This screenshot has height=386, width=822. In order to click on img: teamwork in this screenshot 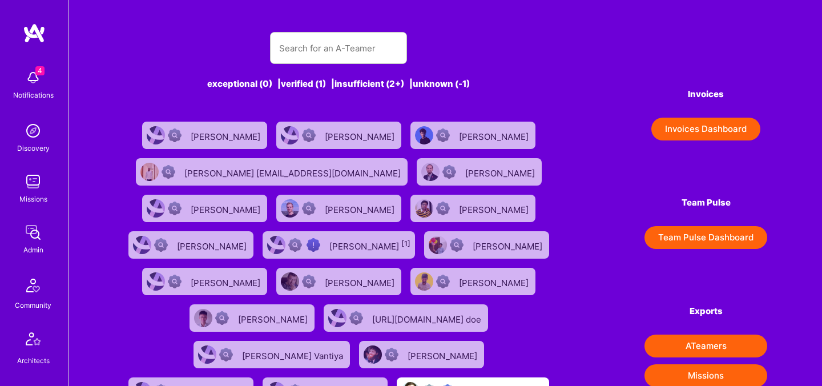, I will do `click(33, 182)`.